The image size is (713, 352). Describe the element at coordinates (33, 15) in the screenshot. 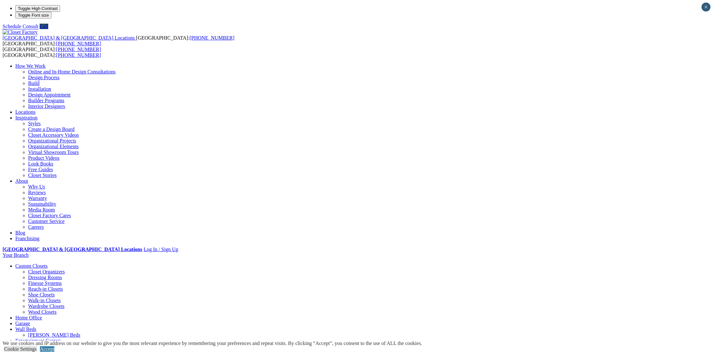

I see `button: Toggle Font size` at that location.